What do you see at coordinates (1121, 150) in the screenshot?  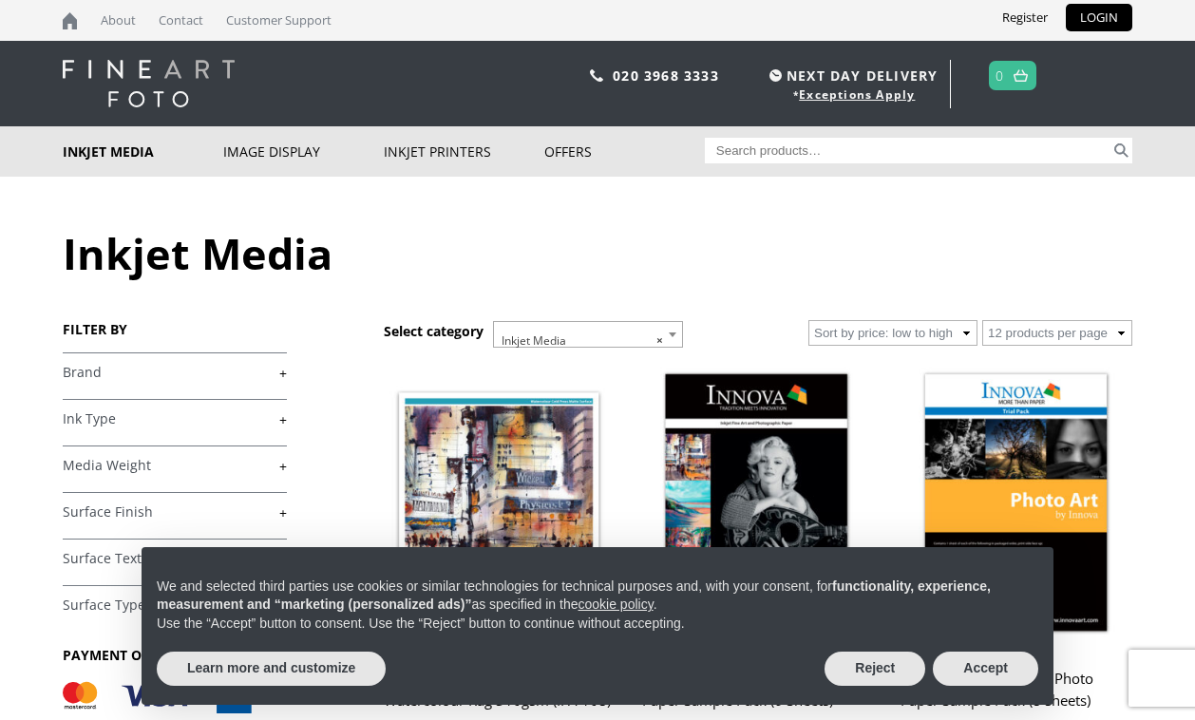 I see `button: Search` at bounding box center [1121, 150].